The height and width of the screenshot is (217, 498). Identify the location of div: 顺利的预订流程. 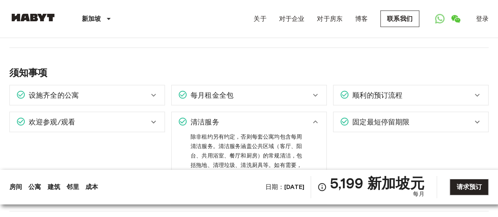
(410, 95).